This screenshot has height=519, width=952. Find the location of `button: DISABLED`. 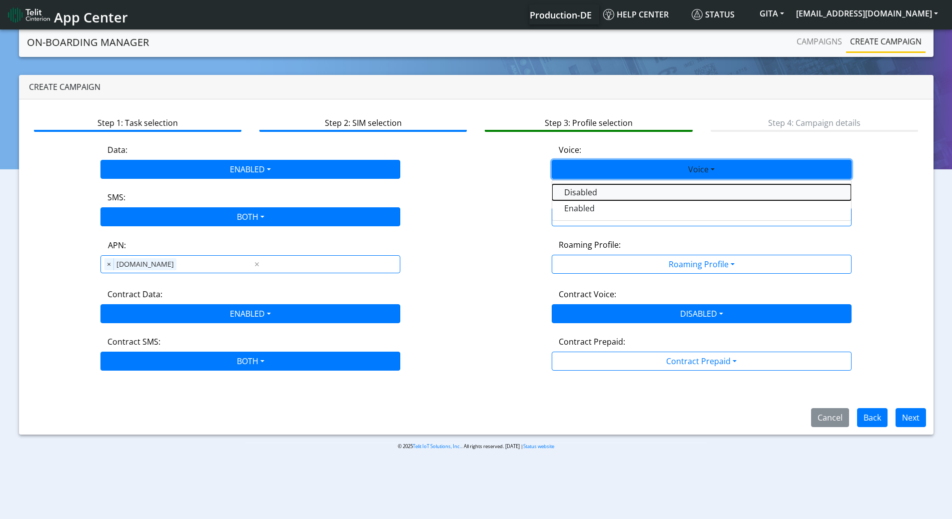

button: DISABLED is located at coordinates (702, 314).